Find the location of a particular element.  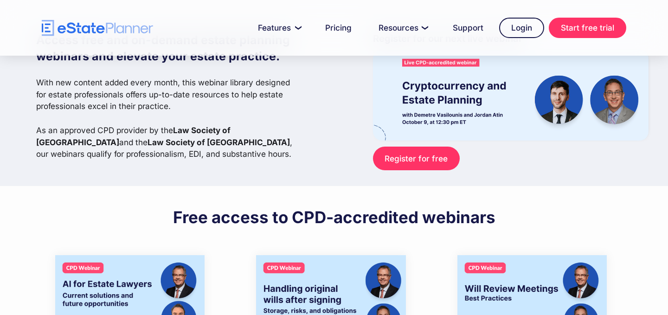

h2: Free access to CPD-accredited webinars is located at coordinates (334, 217).